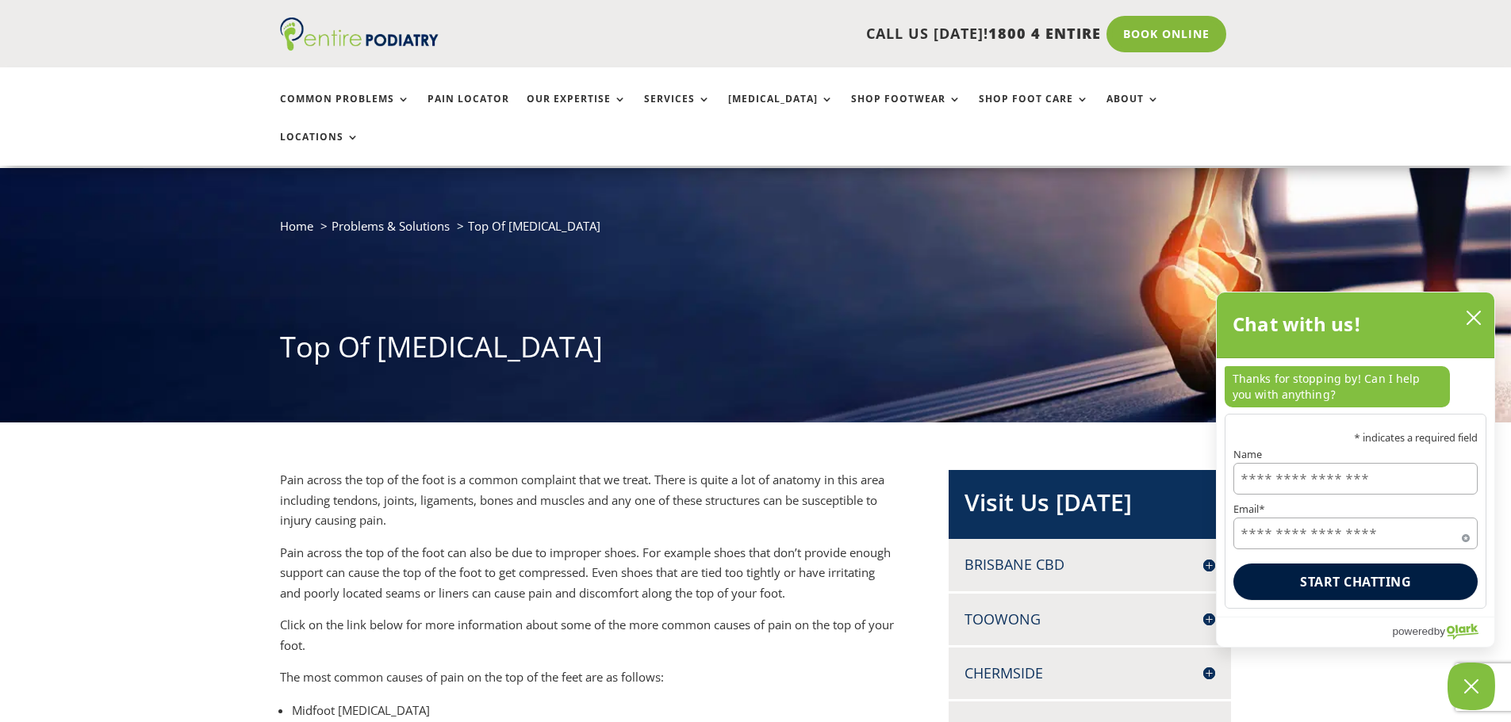  What do you see at coordinates (1090, 673) in the screenshot?
I see `h4: Chermside` at bounding box center [1090, 673].